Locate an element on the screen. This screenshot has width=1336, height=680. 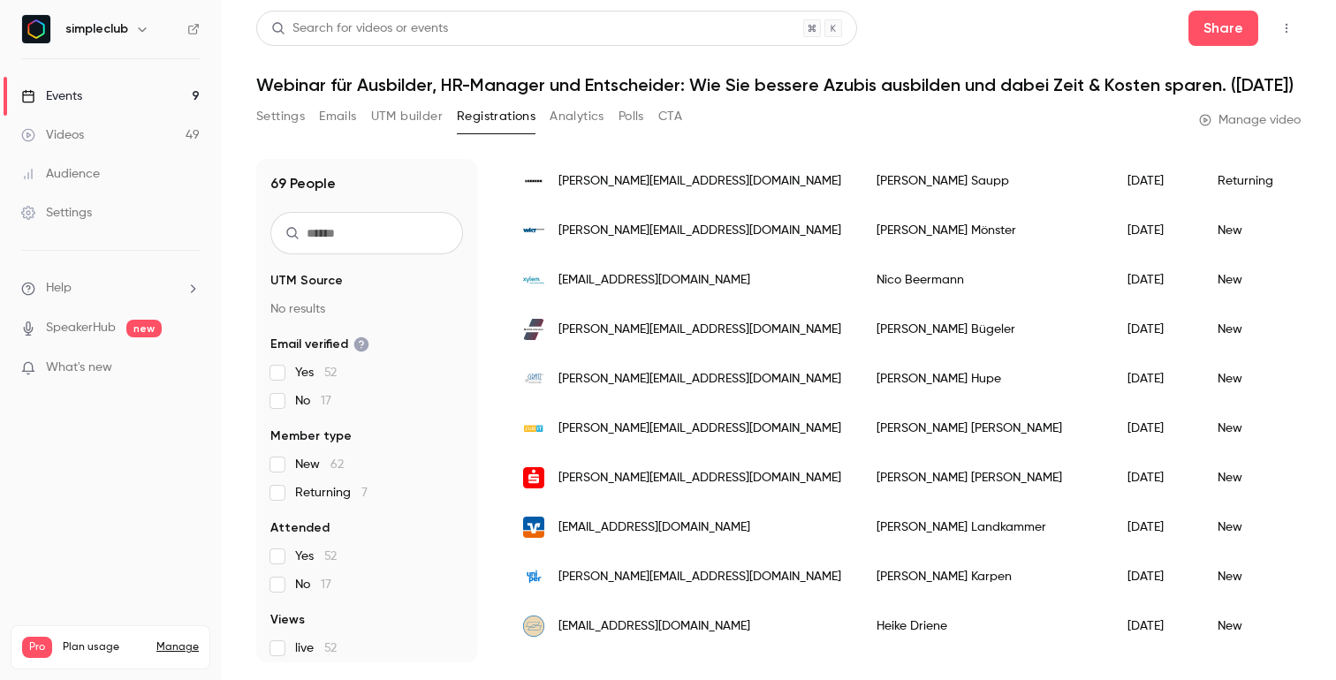
button: Settings is located at coordinates (280, 117).